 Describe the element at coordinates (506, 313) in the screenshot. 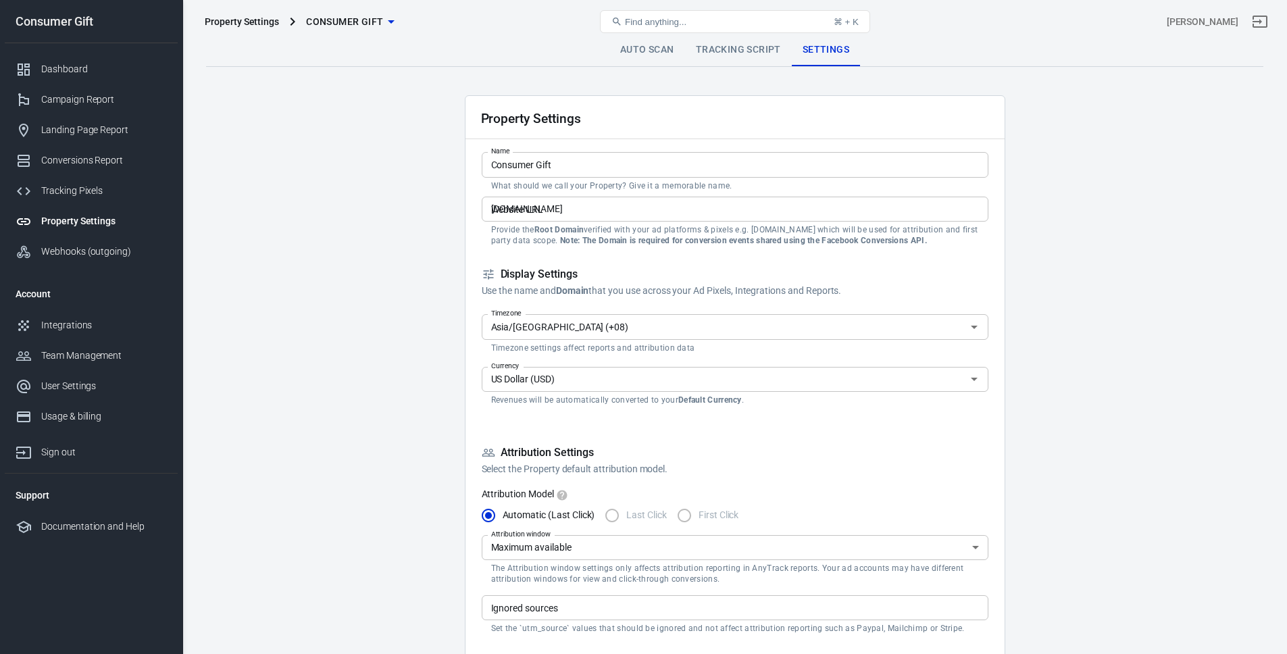

I see `label: Timezone` at that location.